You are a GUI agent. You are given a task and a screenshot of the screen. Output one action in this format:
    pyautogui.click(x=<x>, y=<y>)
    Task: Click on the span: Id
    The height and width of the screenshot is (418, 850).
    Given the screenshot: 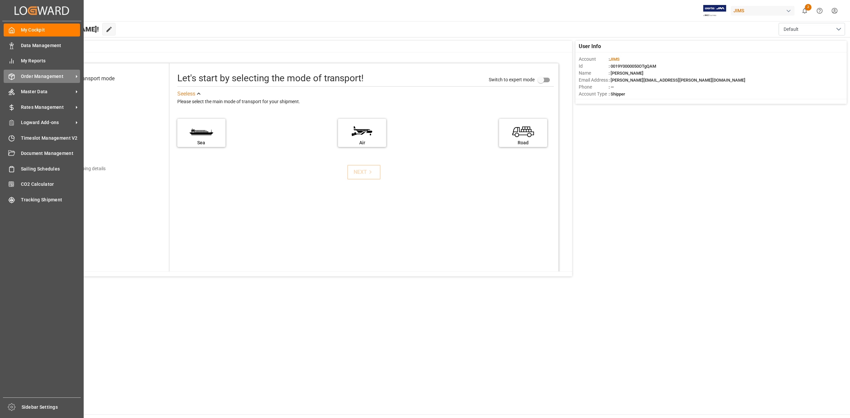 What is the action you would take?
    pyautogui.click(x=593, y=66)
    